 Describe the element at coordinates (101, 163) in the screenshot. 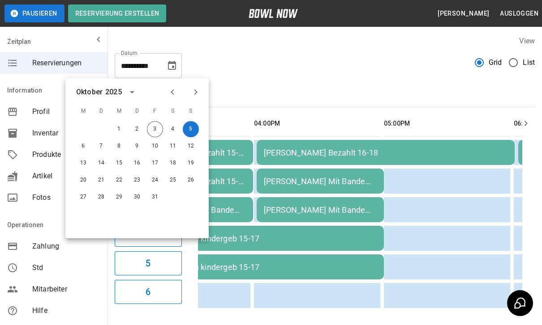

I see `button: 14. Okt. 2025` at that location.